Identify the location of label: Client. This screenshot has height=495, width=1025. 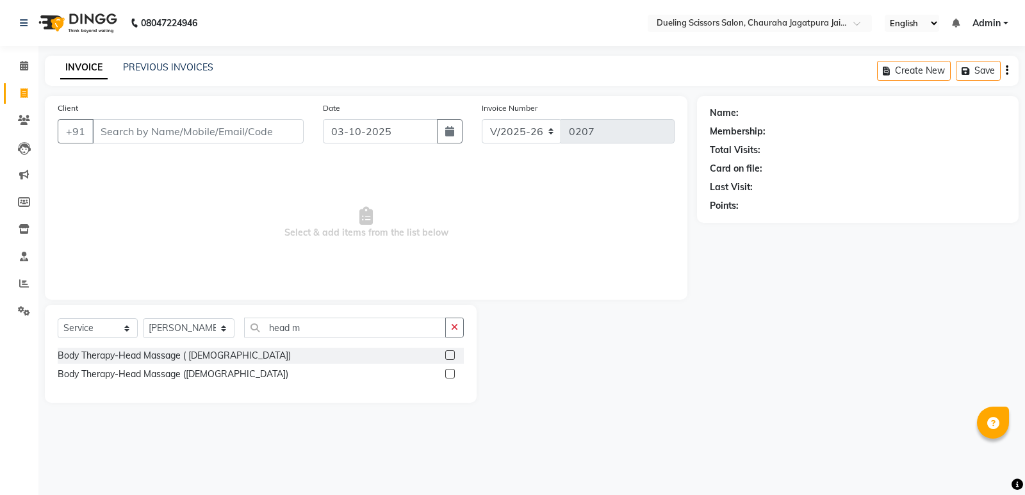
(68, 108).